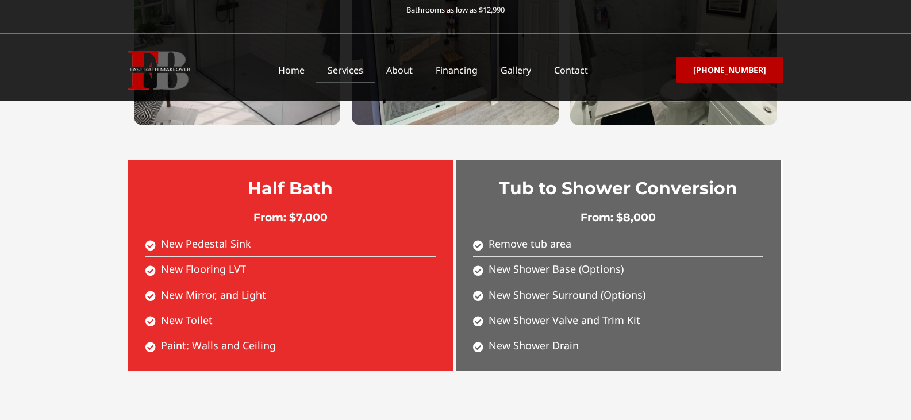  I want to click on span: New Pedestal Sink, so click(205, 244).